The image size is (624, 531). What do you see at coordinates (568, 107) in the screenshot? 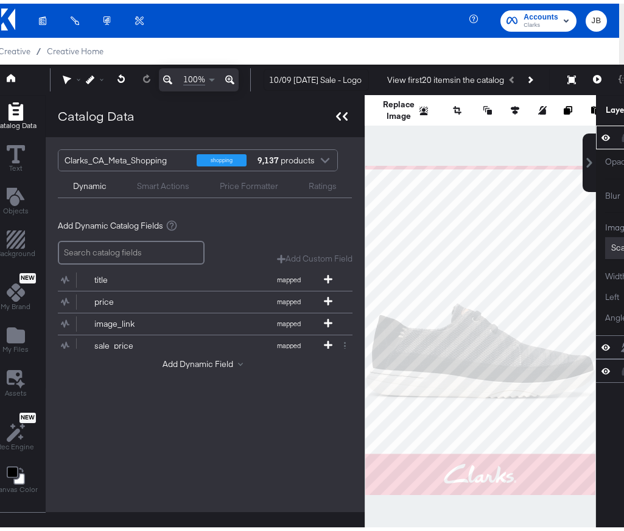
I see `svg: Copy image` at bounding box center [568, 107].